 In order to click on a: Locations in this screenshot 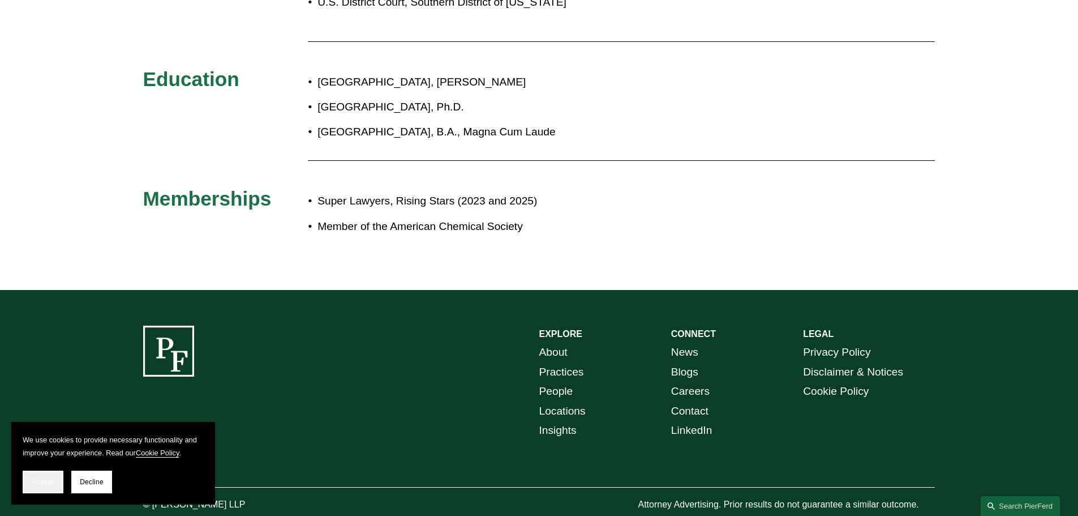, I will do `click(562, 411)`.